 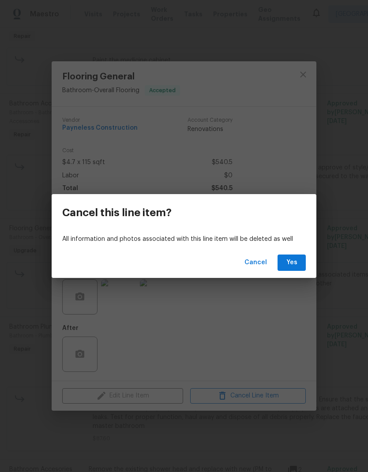 What do you see at coordinates (117, 213) in the screenshot?
I see `h3: Cancel this line item?` at bounding box center [117, 213].